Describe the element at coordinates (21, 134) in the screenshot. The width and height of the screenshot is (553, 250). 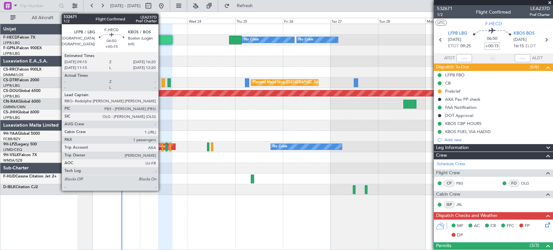
I see `a: 9H-YAAGlobal 5000` at that location.